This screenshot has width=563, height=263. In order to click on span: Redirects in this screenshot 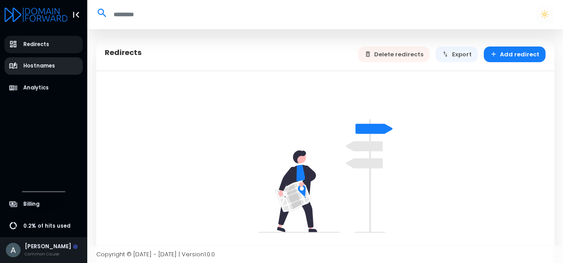, I will do `click(36, 44)`.